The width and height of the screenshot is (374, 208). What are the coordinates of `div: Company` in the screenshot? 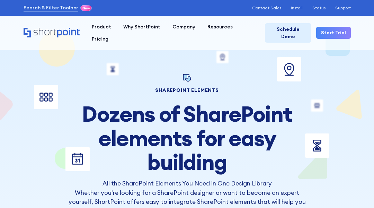 It's located at (184, 27).